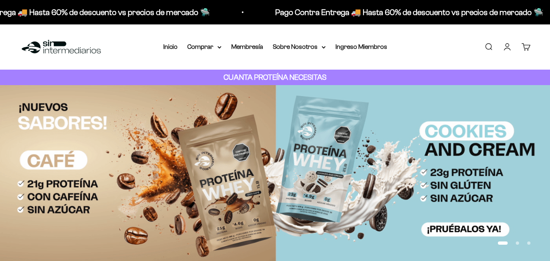  I want to click on strong: CUANTA PROTEÍNA NECESITAS, so click(275, 77).